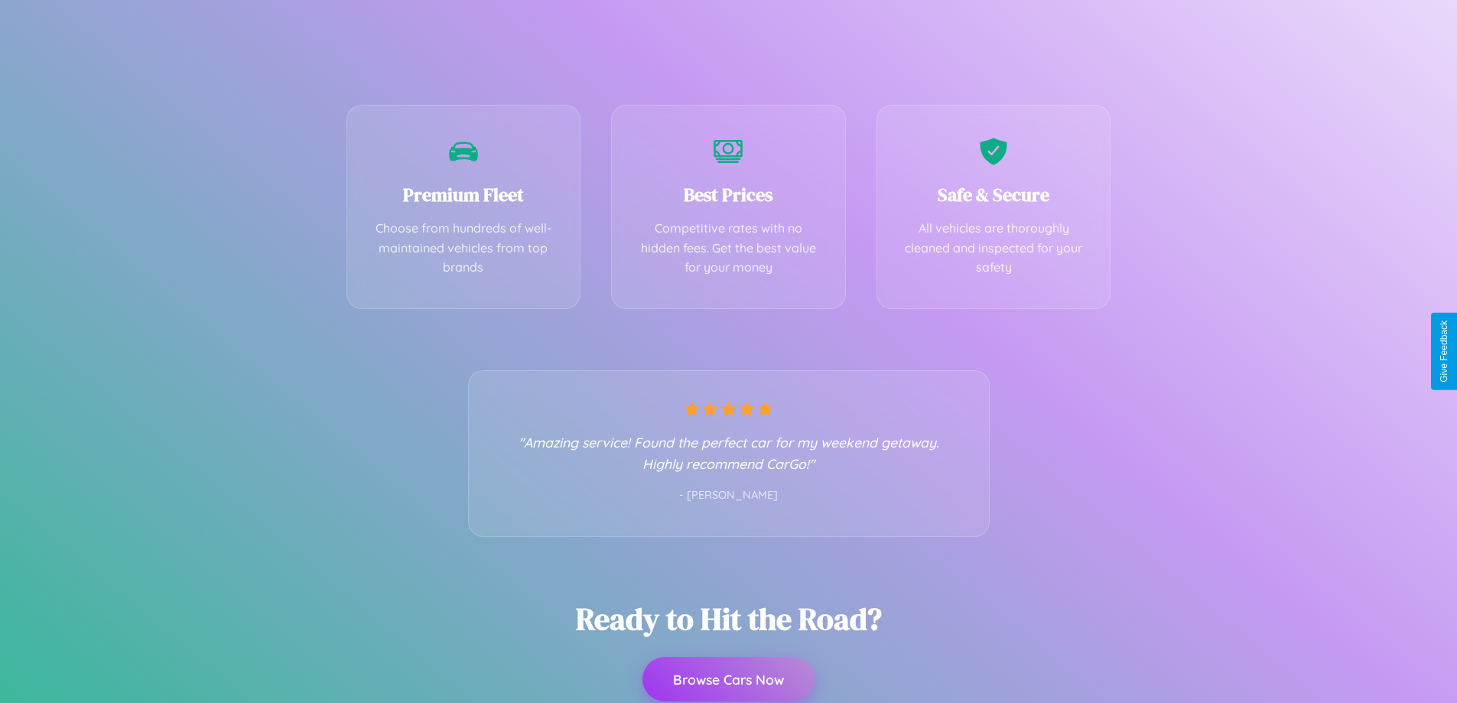 This screenshot has height=703, width=1457. I want to click on h3: Best Prices, so click(728, 194).